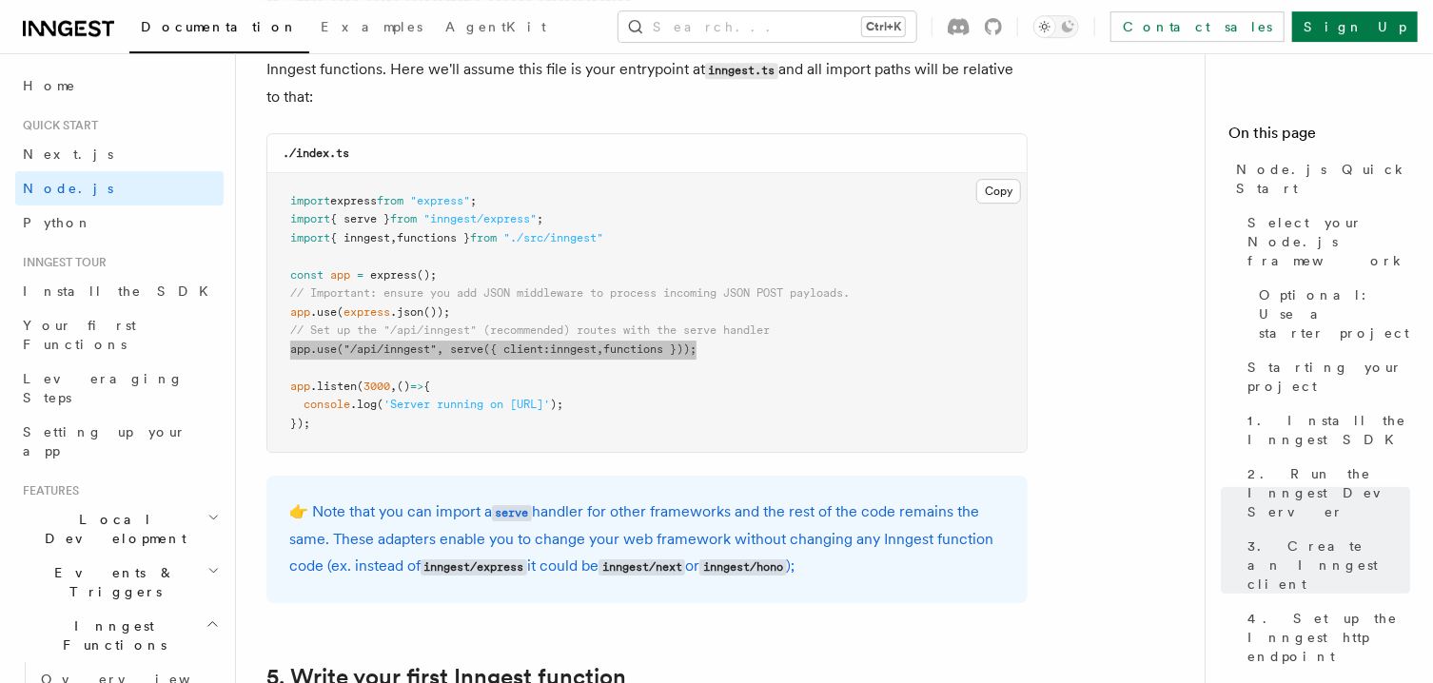 This screenshot has width=1433, height=683. What do you see at coordinates (1325, 377) in the screenshot?
I see `a: Starting your project` at bounding box center [1325, 377].